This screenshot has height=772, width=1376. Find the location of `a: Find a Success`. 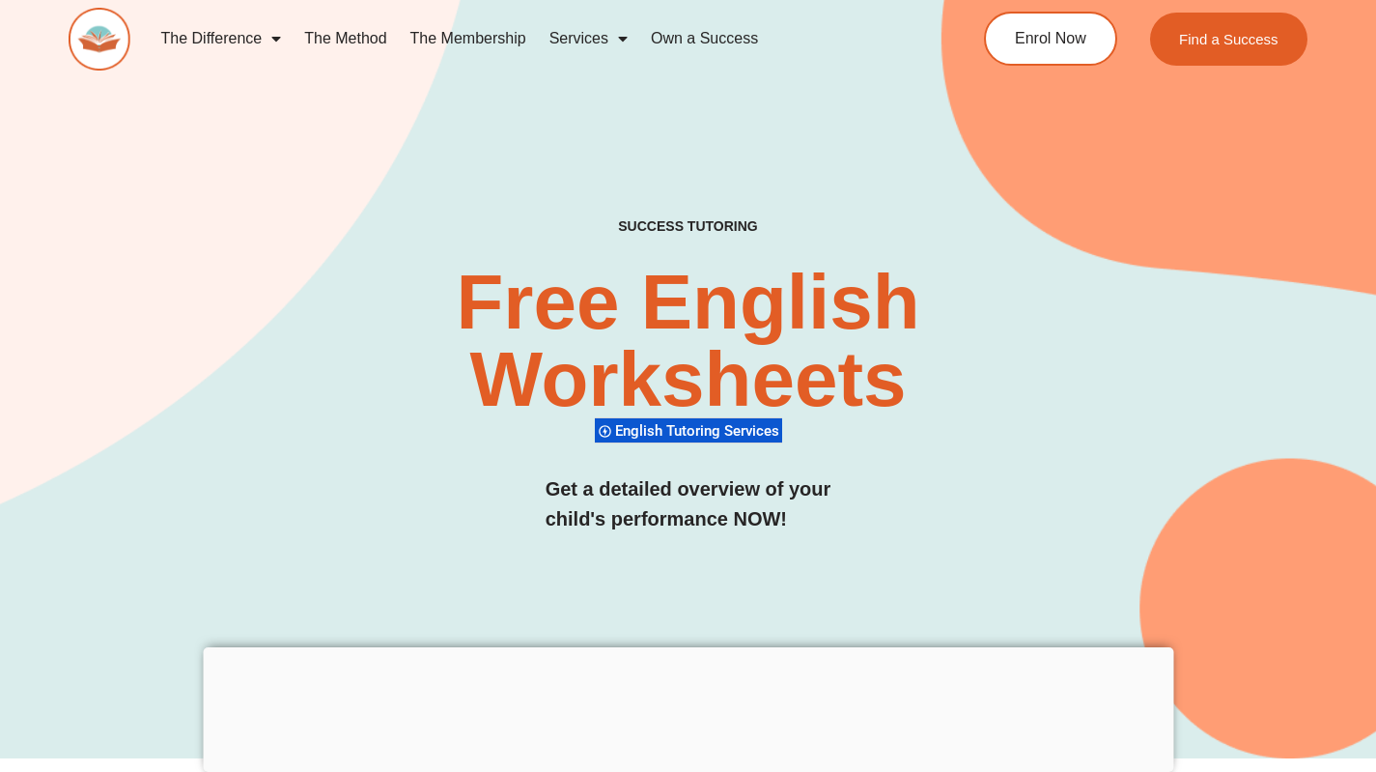

a: Find a Success is located at coordinates (1229, 39).